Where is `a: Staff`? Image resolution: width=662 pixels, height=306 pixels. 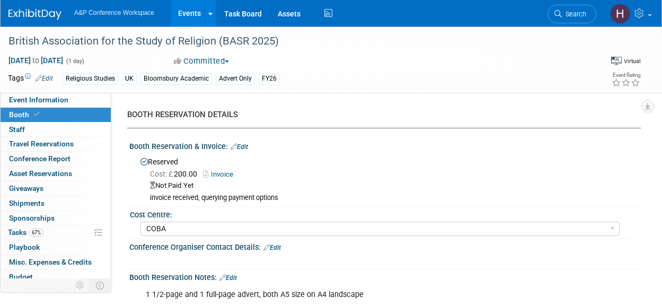 a: Staff is located at coordinates (56, 129).